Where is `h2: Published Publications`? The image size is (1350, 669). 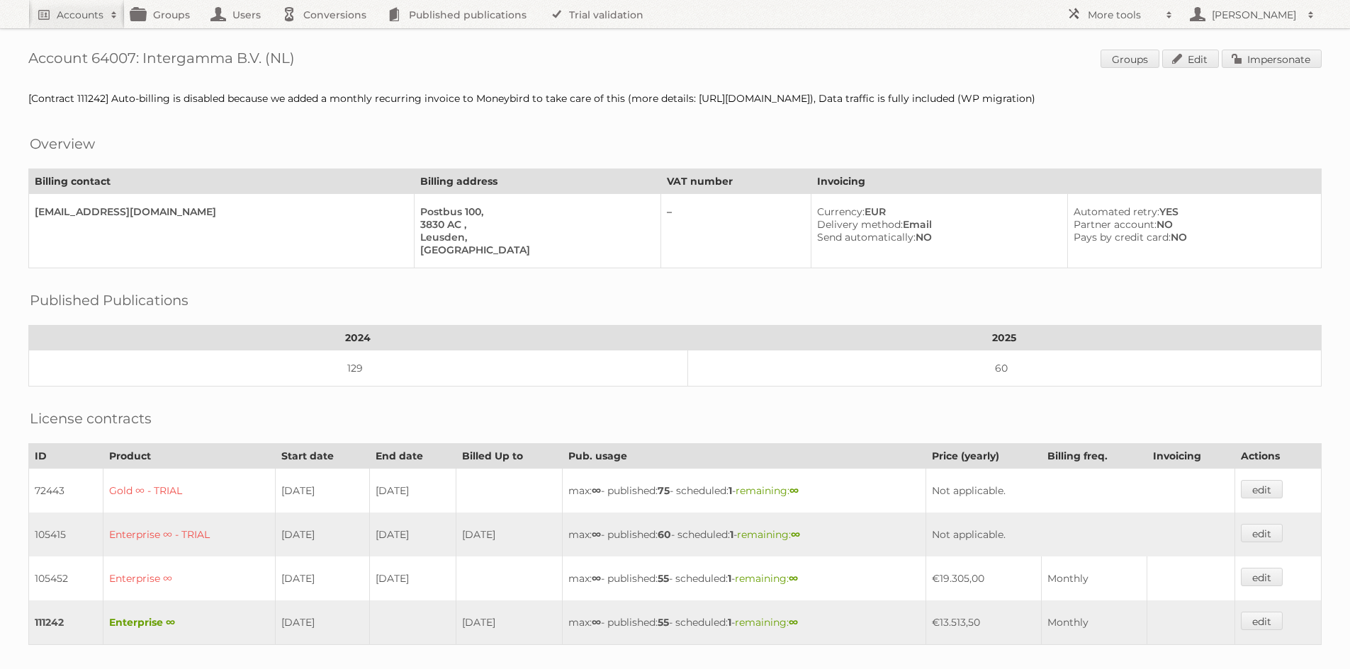 h2: Published Publications is located at coordinates (109, 300).